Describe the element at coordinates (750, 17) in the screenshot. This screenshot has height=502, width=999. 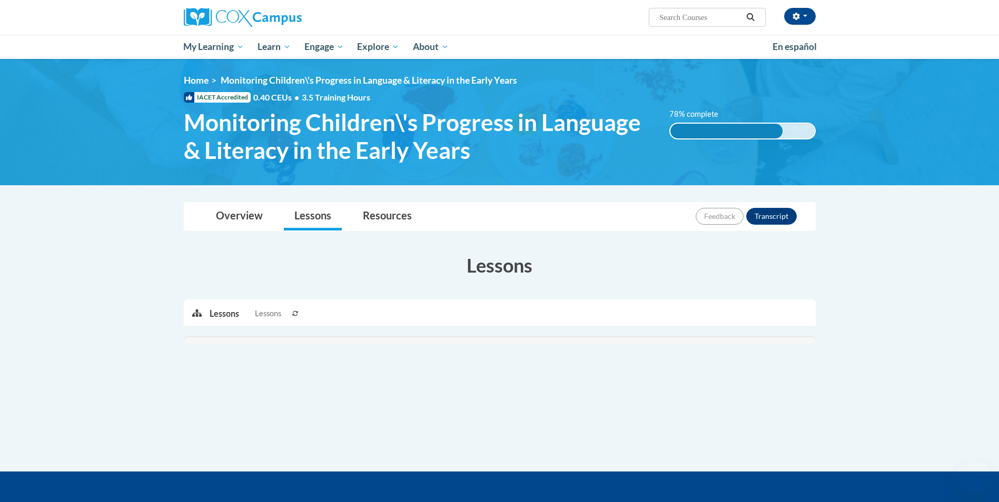
I see `button: Search` at that location.